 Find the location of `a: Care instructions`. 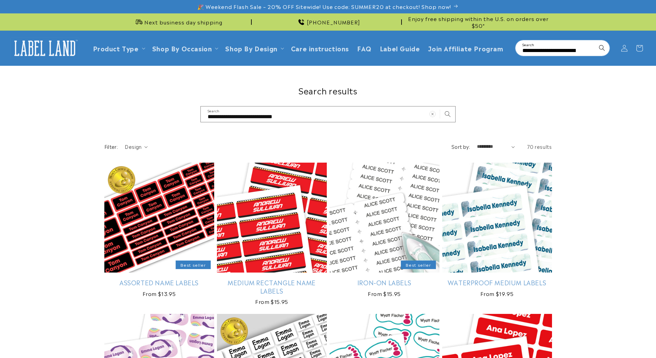

a: Care instructions is located at coordinates (320, 48).